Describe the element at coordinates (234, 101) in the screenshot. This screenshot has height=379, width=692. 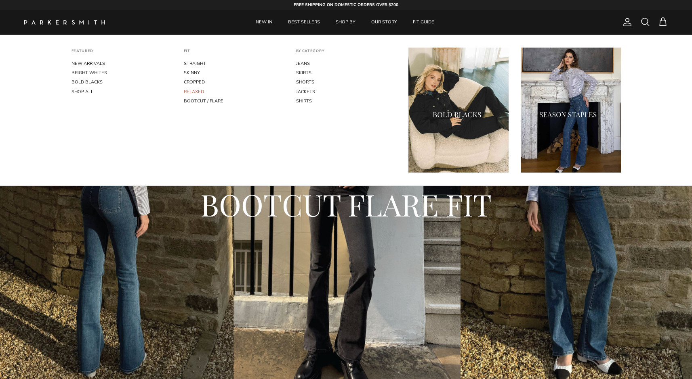
I see `a: BOOTCUT / FLARE` at that location.